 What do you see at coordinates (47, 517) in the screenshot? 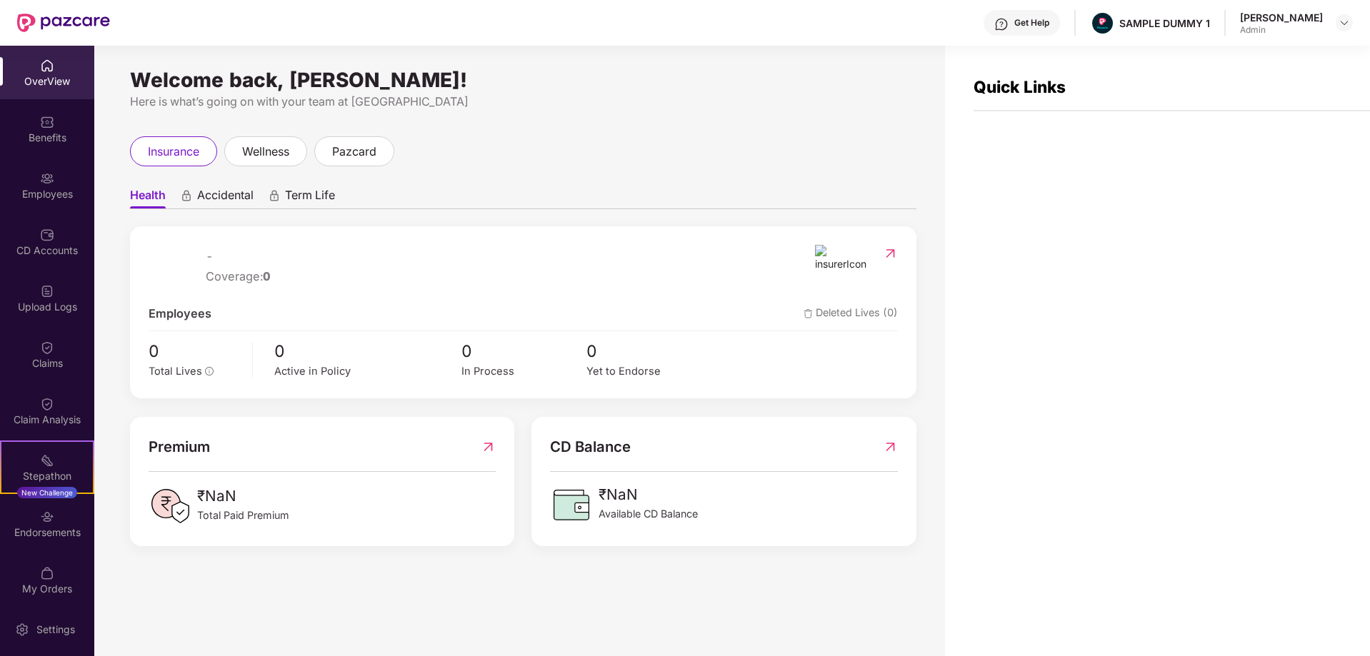
I see `img: svg+xml;base64,PHN2ZyBpZD0iRW5kb3JzZW1lbnRzIiB4bWxucz0iaHR0cDovL3d3dy53My5vcmcvMjAwMC9zdmciIHdpZH...` at bounding box center [47, 517].